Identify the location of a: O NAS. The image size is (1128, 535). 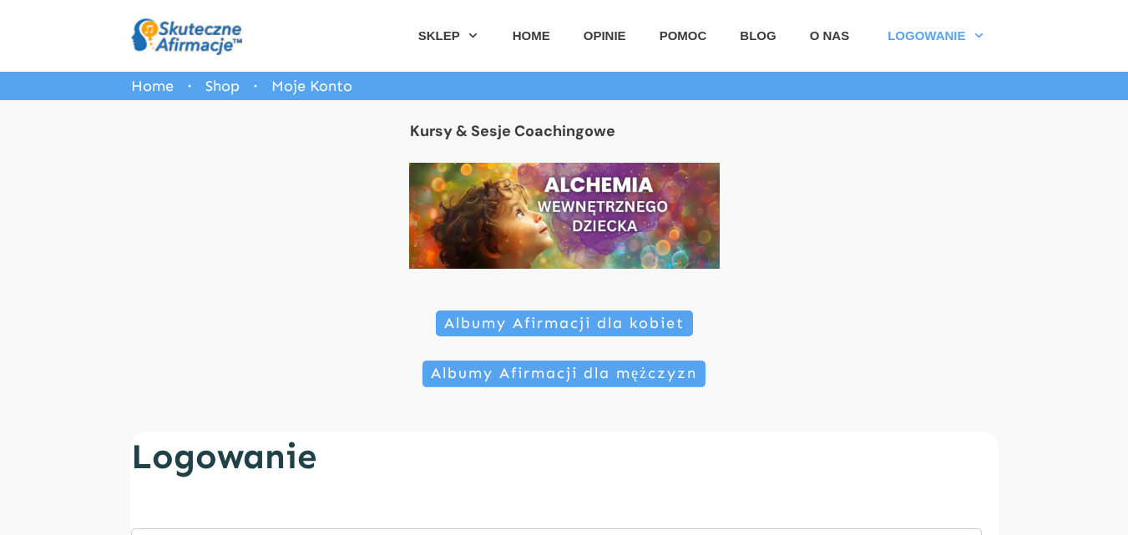
(830, 36).